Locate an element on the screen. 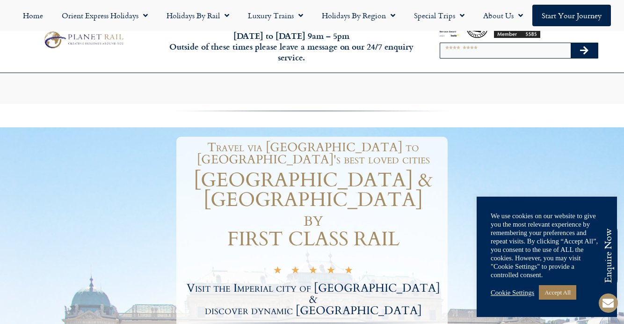  a: Start your Journey is located at coordinates (572, 15).